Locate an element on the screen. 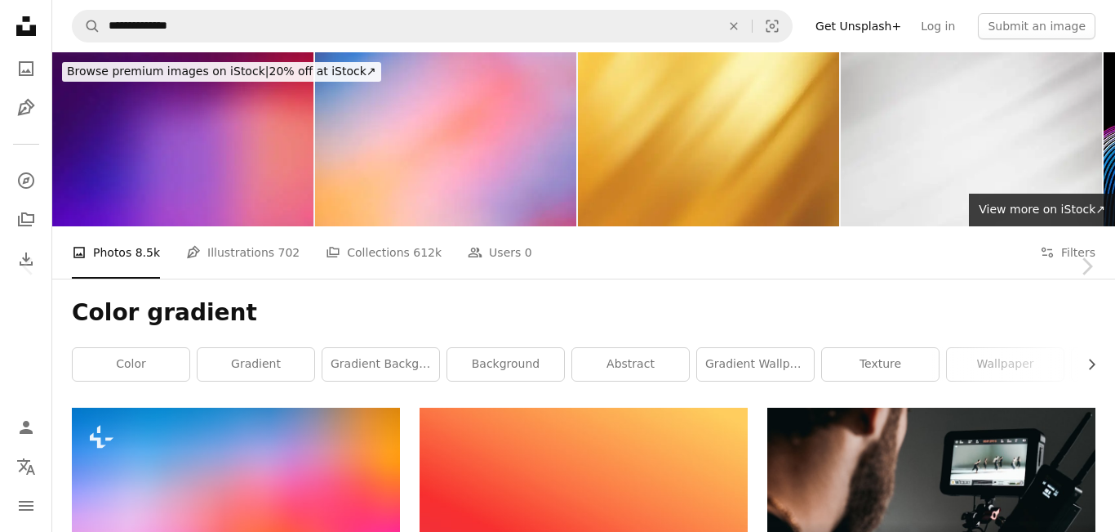 The height and width of the screenshot is (532, 1115). button: Filters is located at coordinates (1068, 252).